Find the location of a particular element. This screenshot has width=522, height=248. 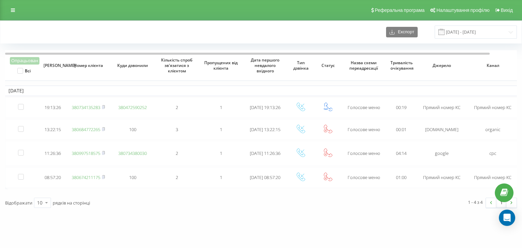

td: 19:13:26 is located at coordinates (53, 108).